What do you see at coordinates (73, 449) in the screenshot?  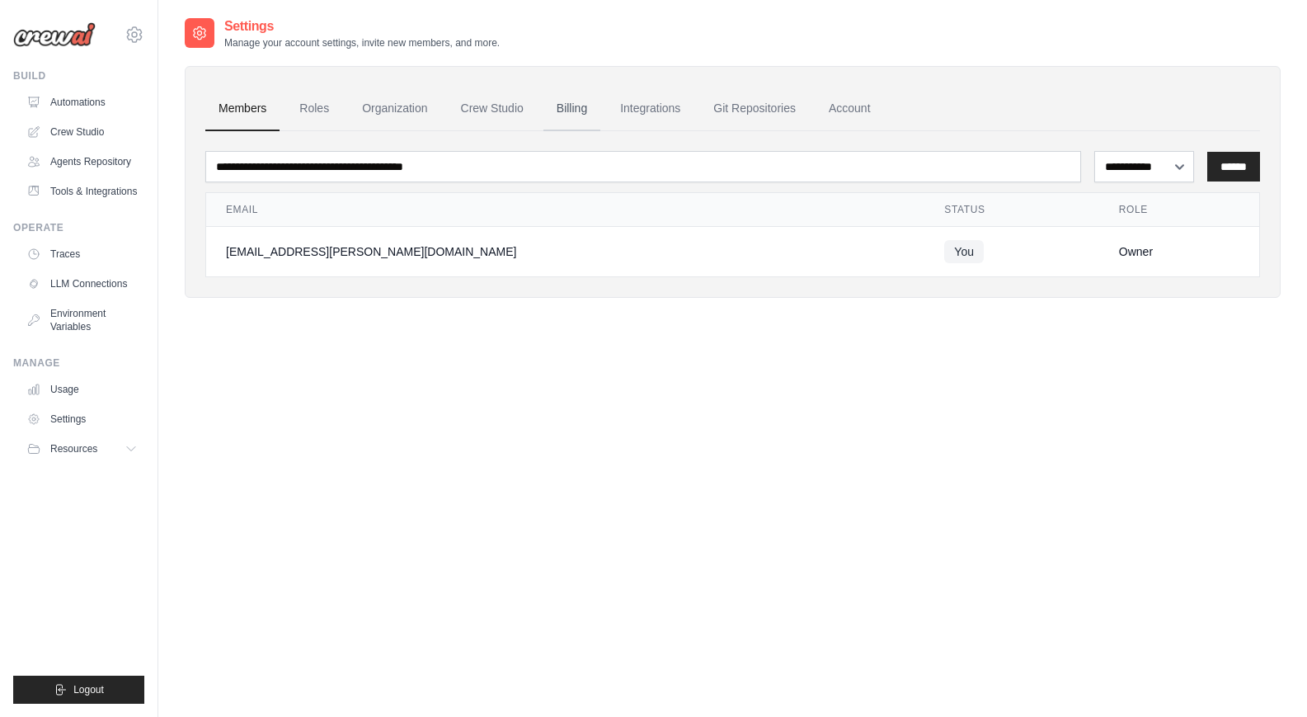 I see `span: Resources` at bounding box center [73, 449].